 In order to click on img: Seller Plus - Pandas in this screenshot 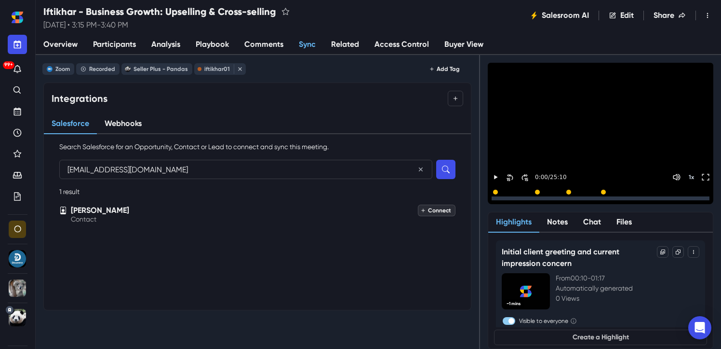, I will do `click(128, 69)`.